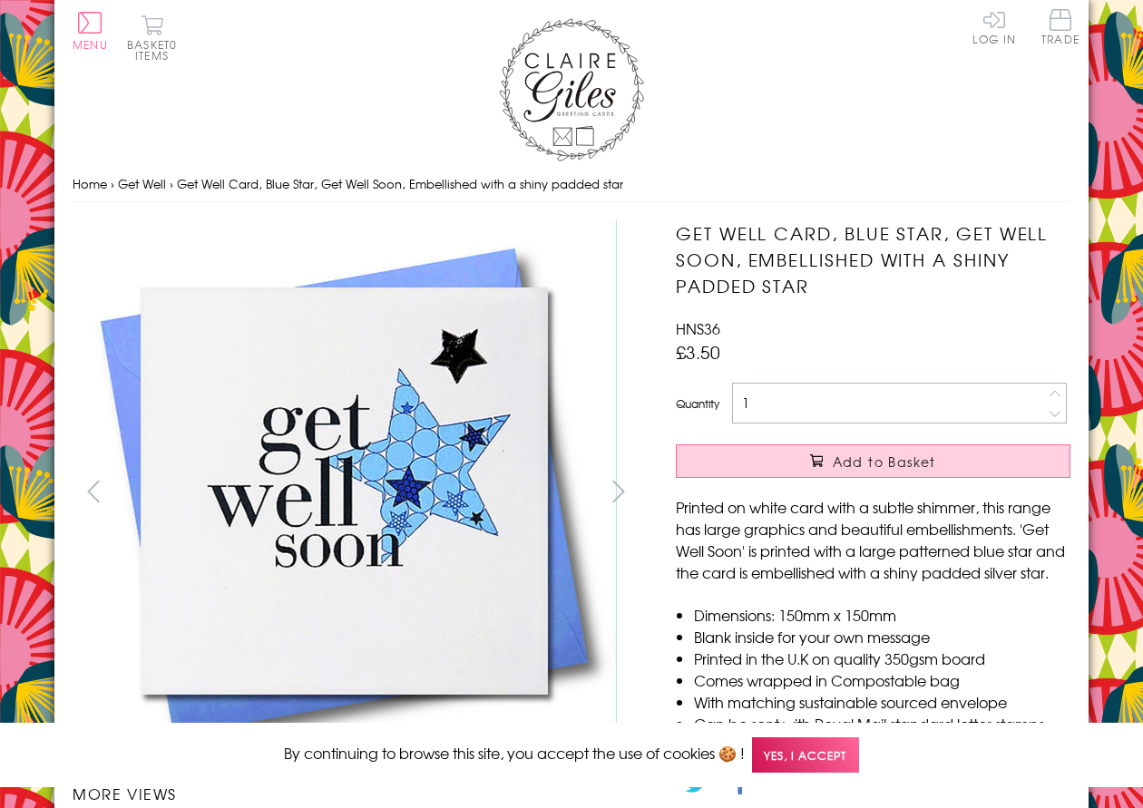  What do you see at coordinates (882, 702) in the screenshot?
I see `li: With matching sustainable sourced envelope` at bounding box center [882, 702].